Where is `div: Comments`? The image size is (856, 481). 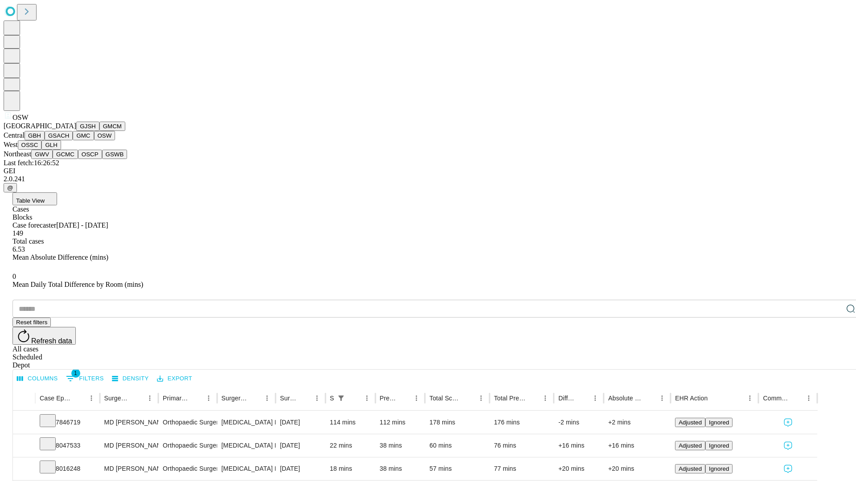 div: Comments is located at coordinates (775, 398).